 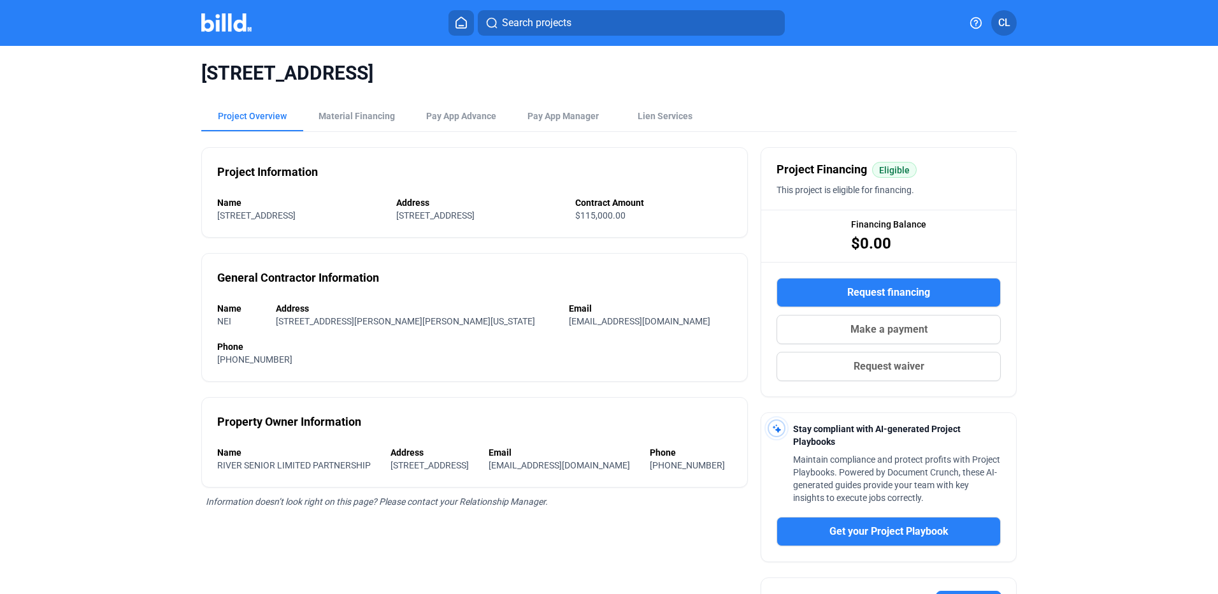 What do you see at coordinates (889, 531) in the screenshot?
I see `span: Get your Project Playbook` at bounding box center [889, 531].